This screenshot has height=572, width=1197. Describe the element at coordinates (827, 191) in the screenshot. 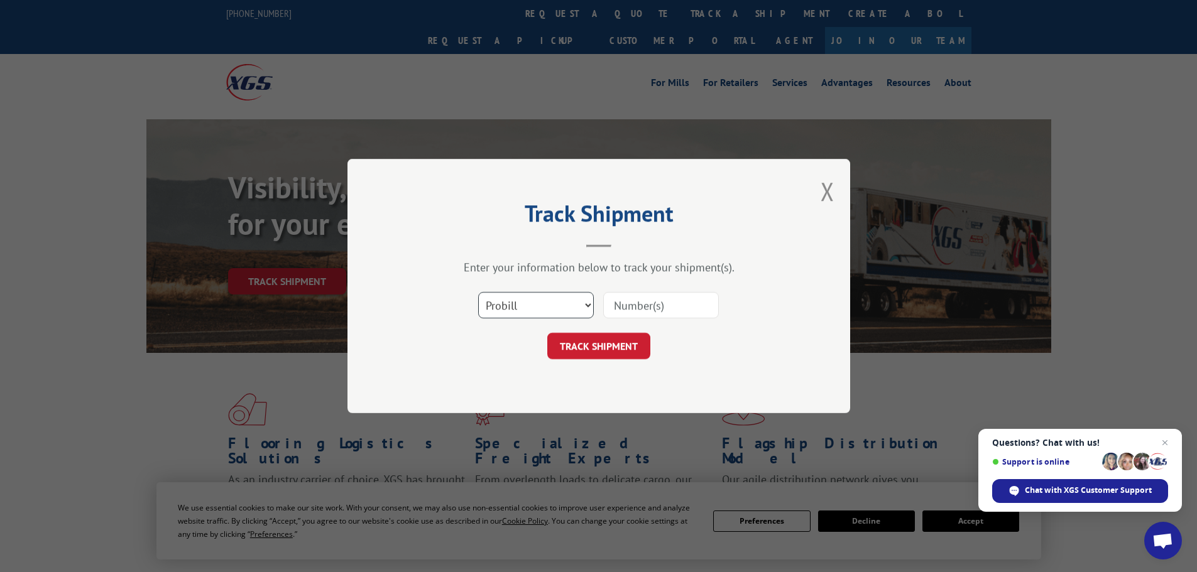

I see `button: Close modal` at that location.